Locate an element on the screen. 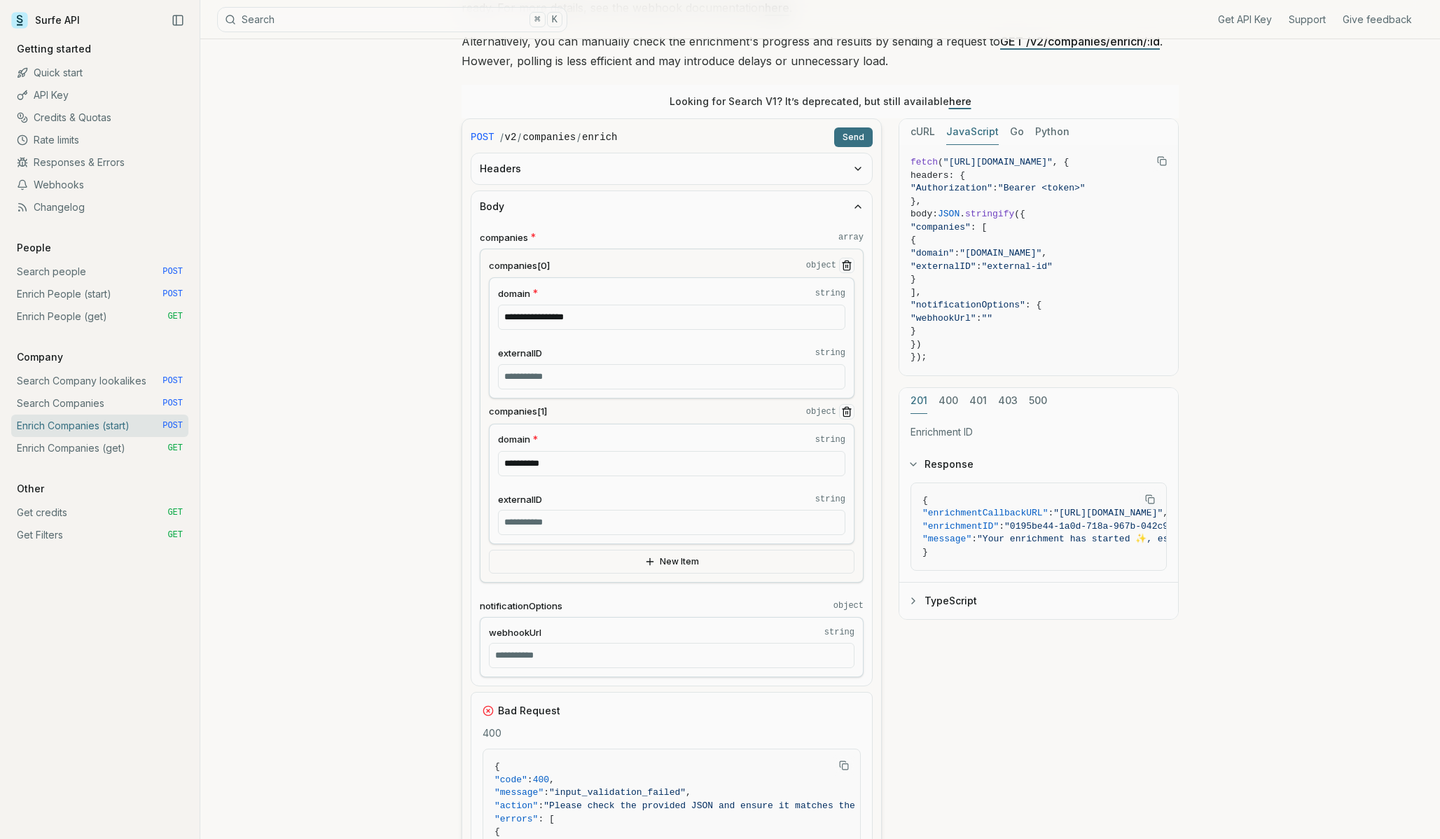 The image size is (1440, 839). span: companies[1] is located at coordinates (518, 411).